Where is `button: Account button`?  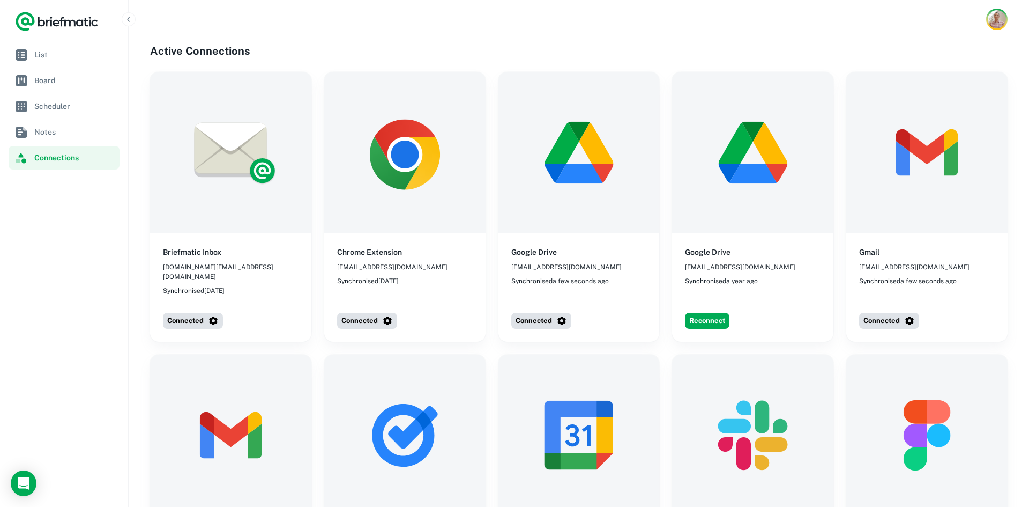
button: Account button is located at coordinates (997, 19).